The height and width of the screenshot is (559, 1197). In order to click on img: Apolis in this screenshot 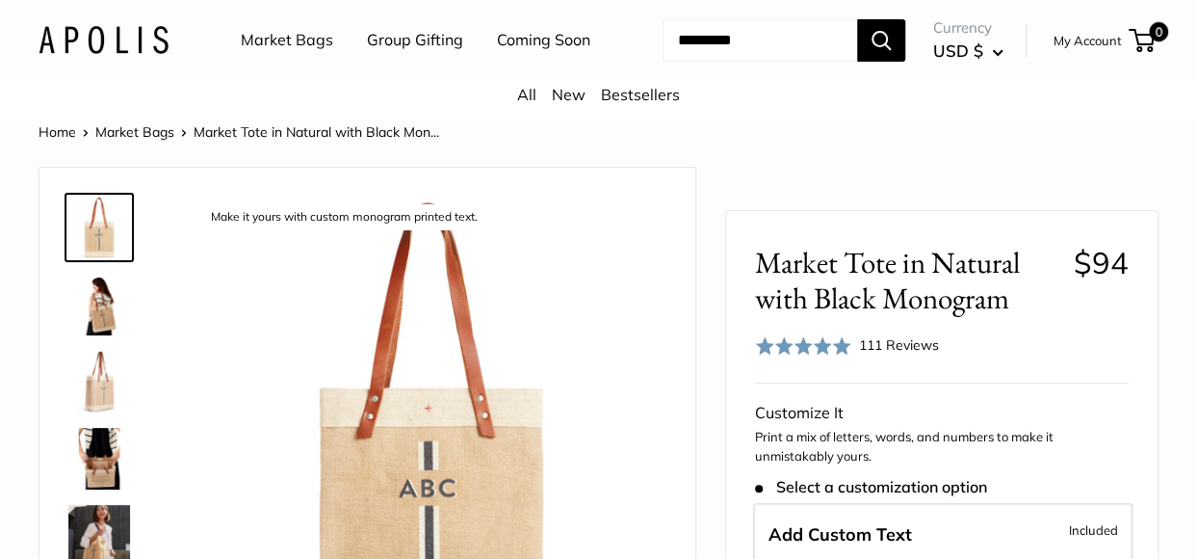, I will do `click(103, 39)`.